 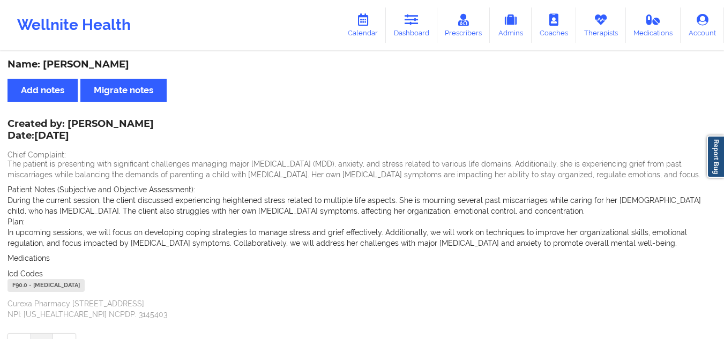 What do you see at coordinates (654, 25) in the screenshot?
I see `a: Medications` at bounding box center [654, 25].